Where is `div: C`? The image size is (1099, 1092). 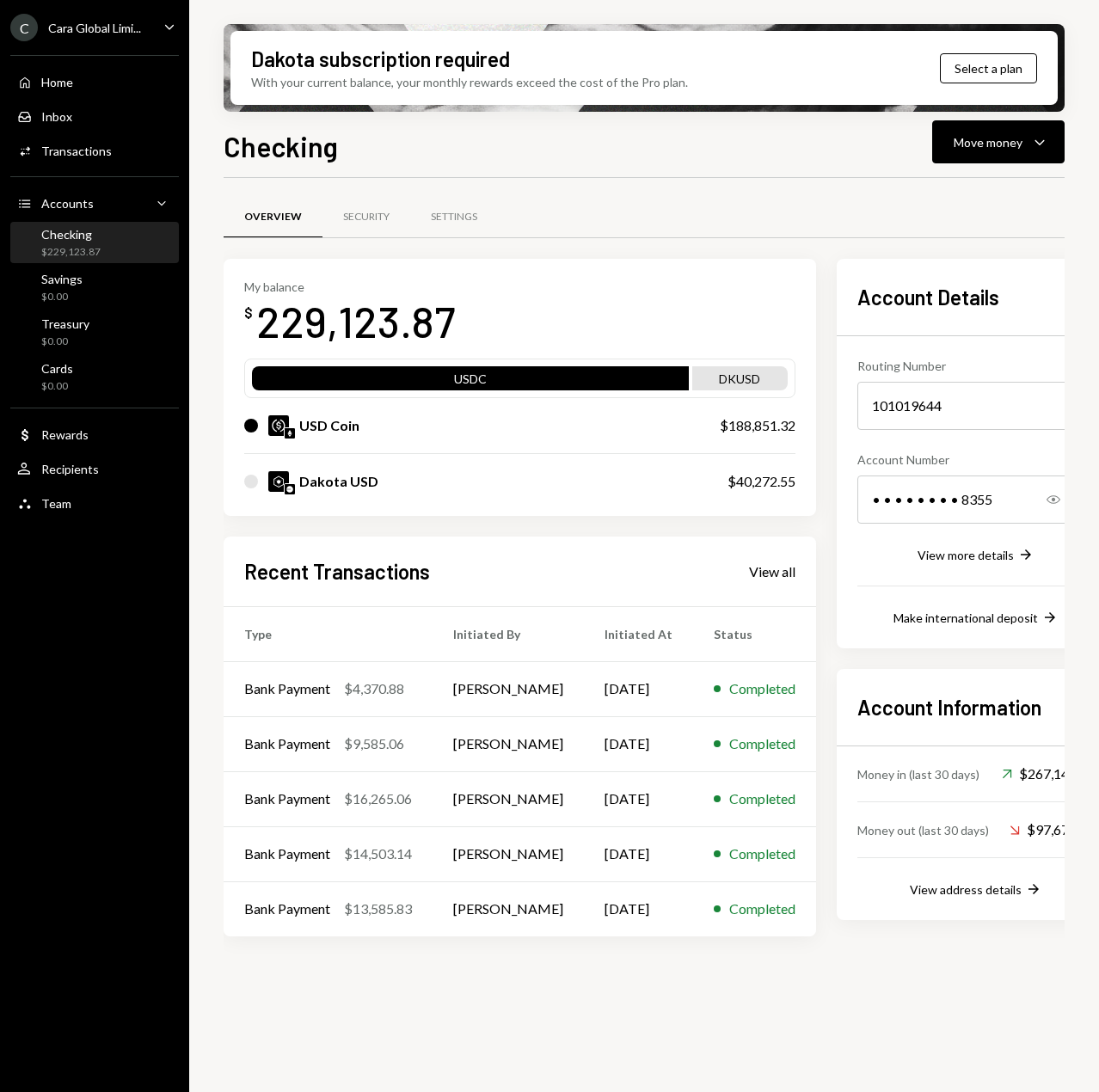 div: C is located at coordinates (24, 28).